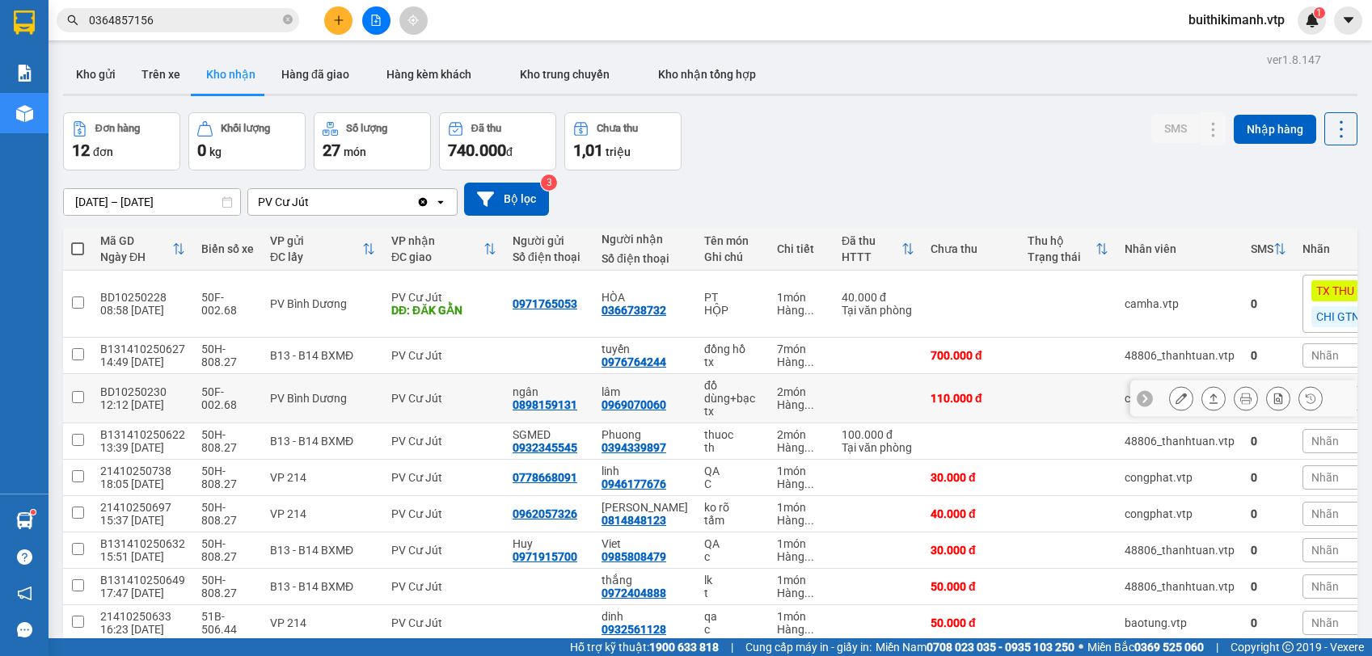 The image size is (1372, 656). What do you see at coordinates (644, 349) in the screenshot?
I see `div: tuyến` at bounding box center [644, 349].